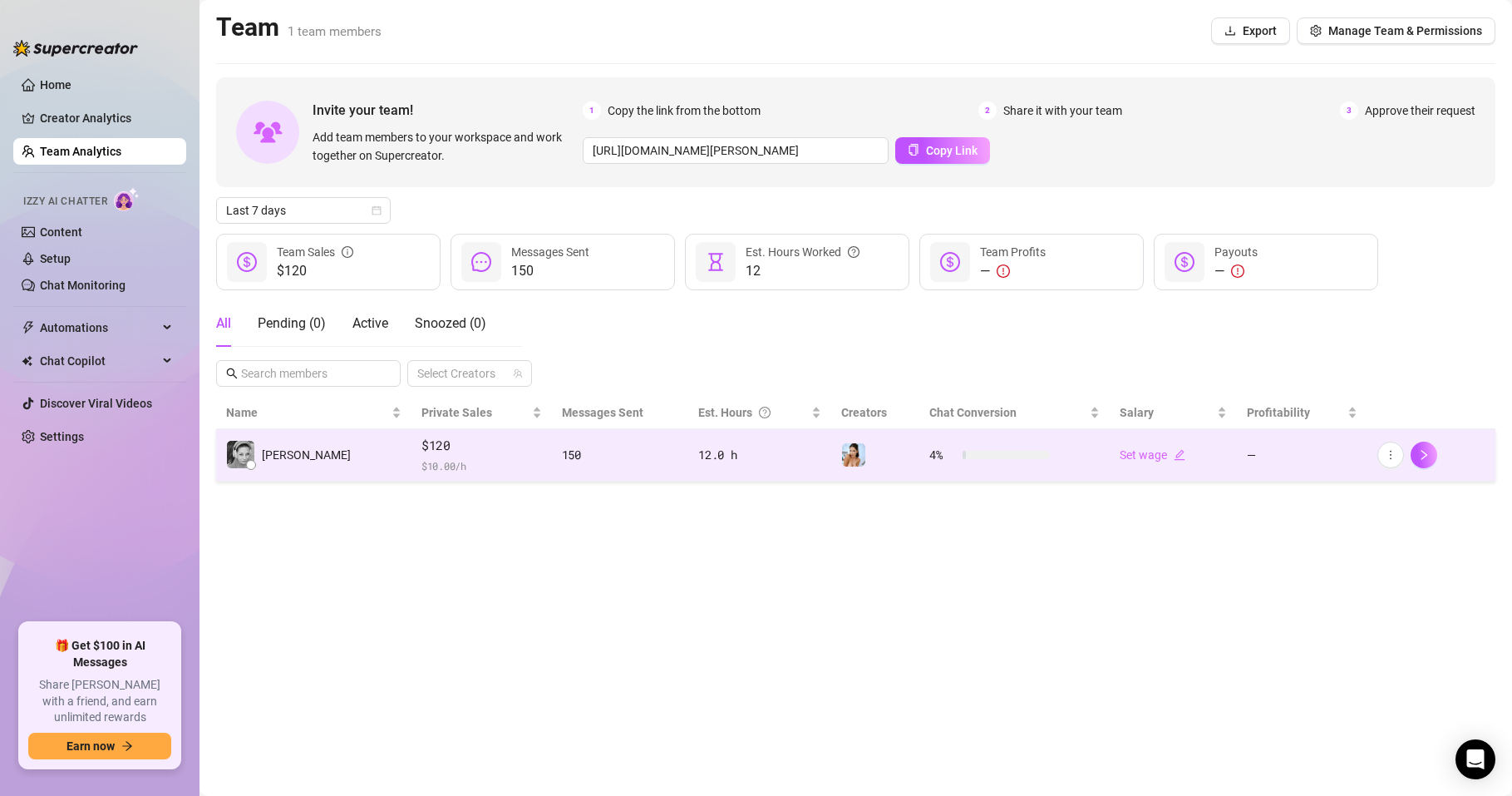  I want to click on button: Export, so click(1251, 31).